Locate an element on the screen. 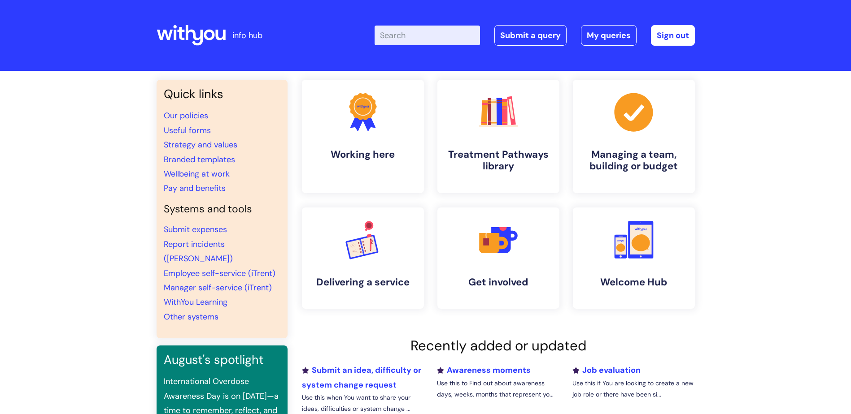  a: Branded templates is located at coordinates (199, 160).